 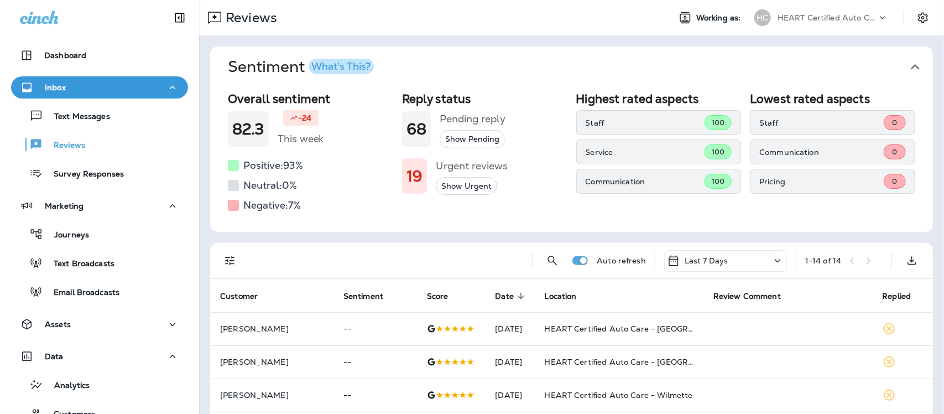 What do you see at coordinates (64, 206) in the screenshot?
I see `p: Marketing` at bounding box center [64, 206].